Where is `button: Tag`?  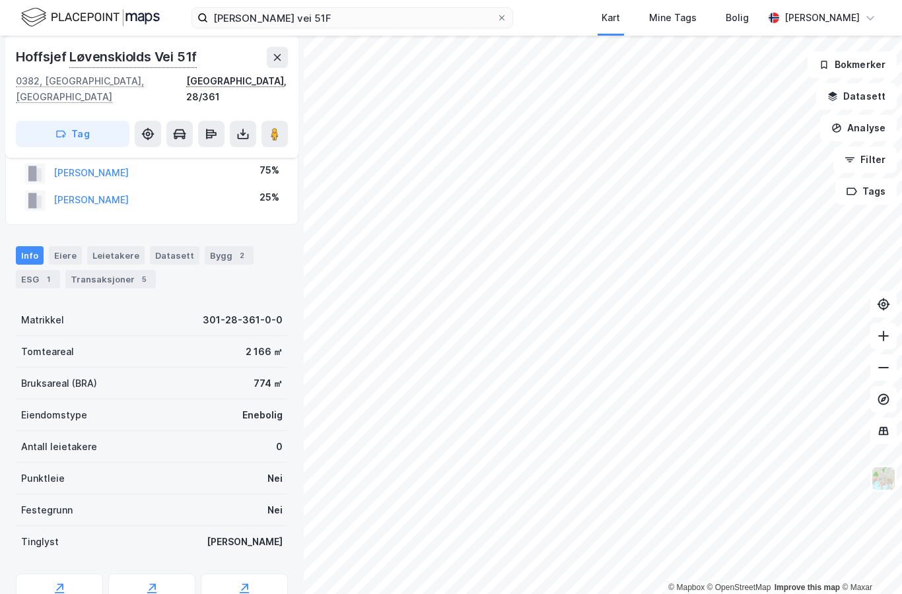 button: Tag is located at coordinates (73, 134).